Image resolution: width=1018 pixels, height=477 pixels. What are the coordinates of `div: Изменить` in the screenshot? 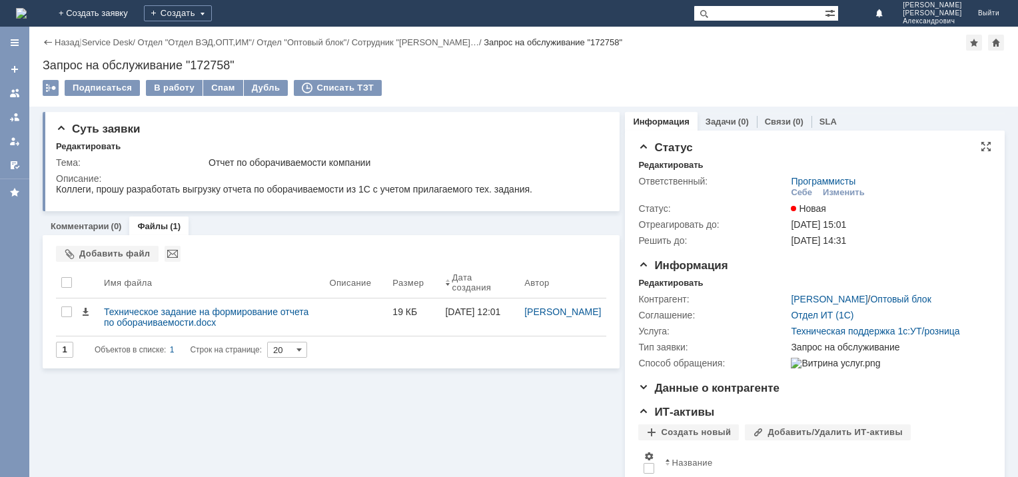 It's located at (843, 192).